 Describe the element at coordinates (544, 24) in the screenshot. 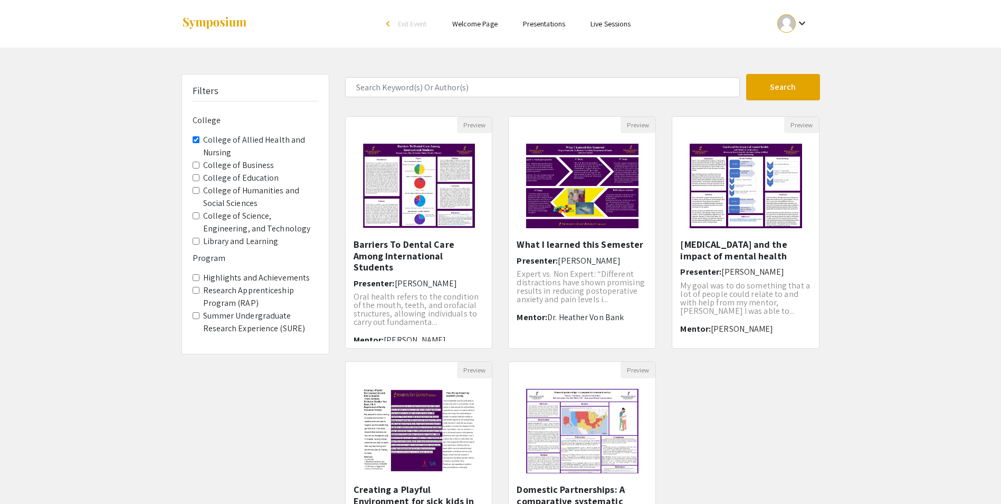

I see `a: Presentations` at that location.